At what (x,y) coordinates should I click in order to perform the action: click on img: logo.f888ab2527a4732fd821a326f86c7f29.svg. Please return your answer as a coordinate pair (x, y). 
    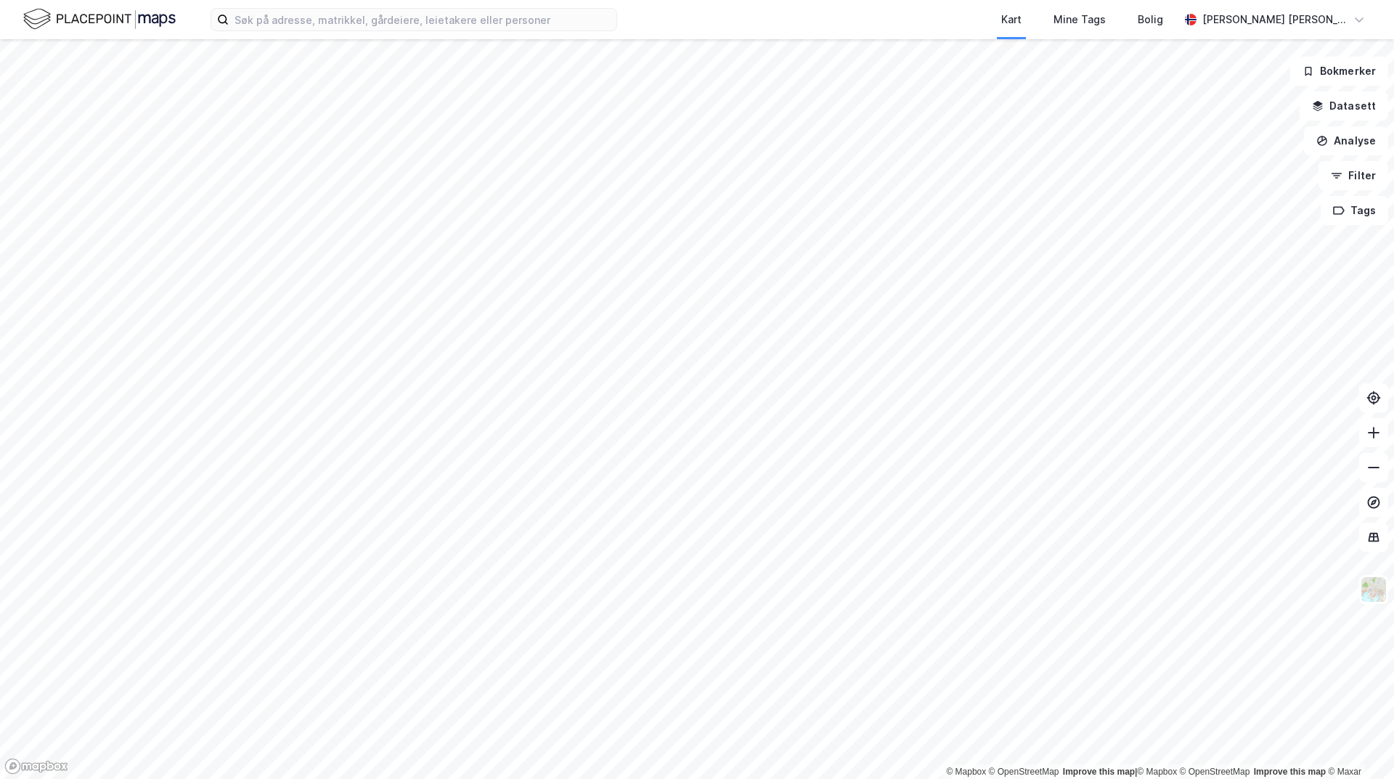
    Looking at the image, I should click on (99, 19).